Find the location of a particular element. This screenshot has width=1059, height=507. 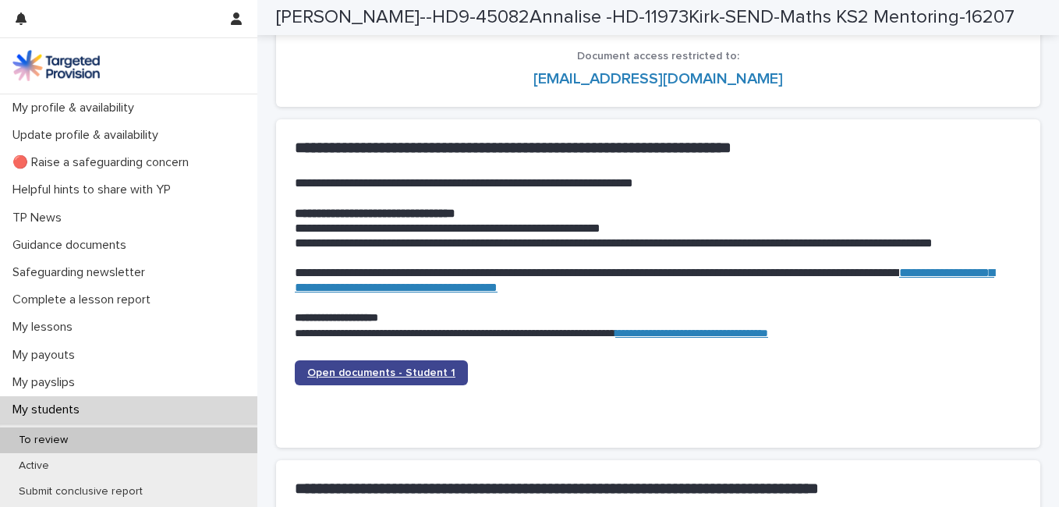

p: Submit conclusive report is located at coordinates (80, 491).